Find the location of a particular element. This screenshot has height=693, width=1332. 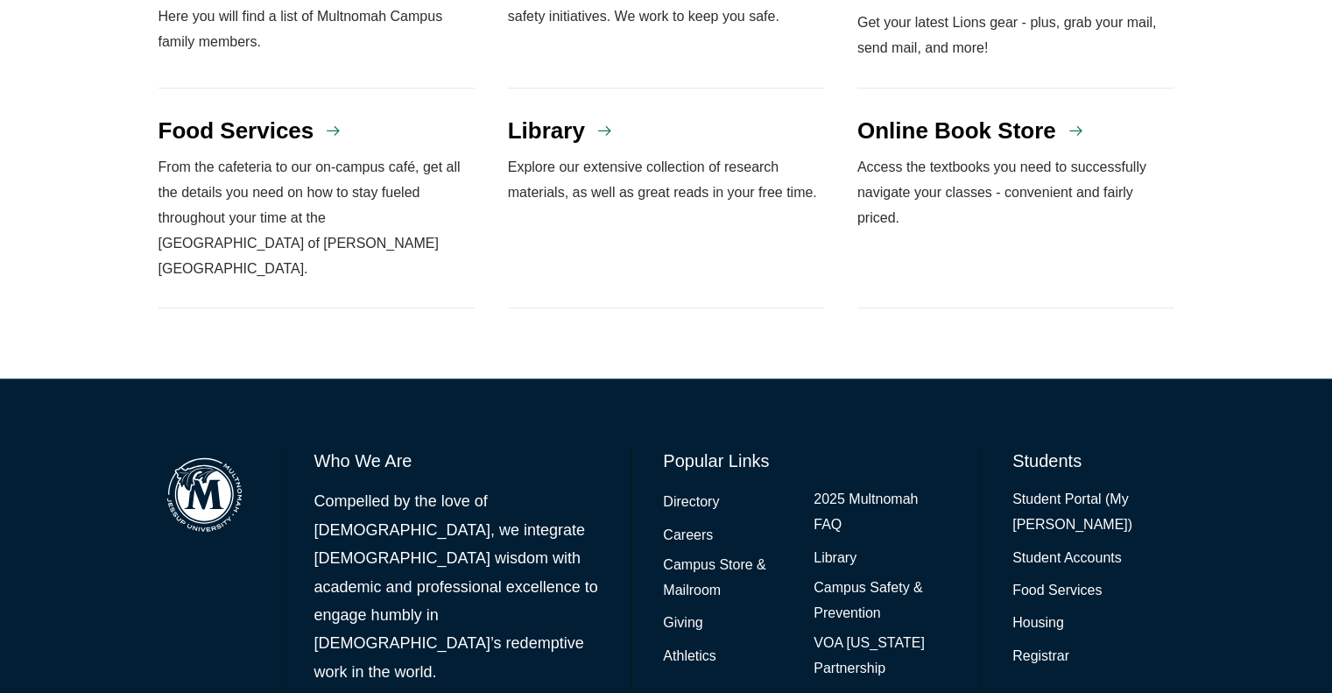

a: Library Explore our extensive collection of research materials, as well as great reads in your fr... is located at coordinates (667, 198).